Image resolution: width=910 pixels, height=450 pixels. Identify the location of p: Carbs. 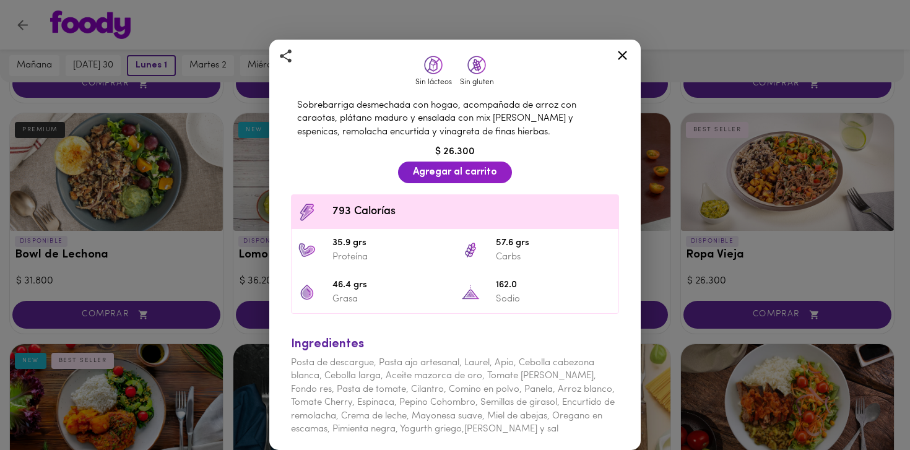
(554, 257).